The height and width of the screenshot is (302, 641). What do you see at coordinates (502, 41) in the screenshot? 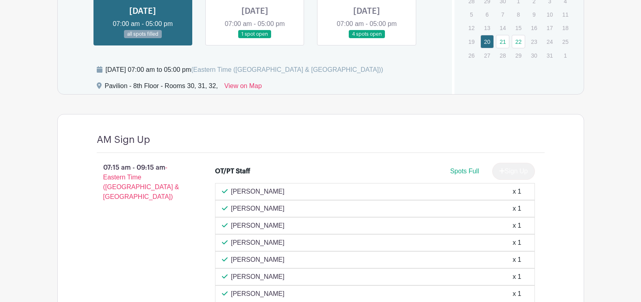
I see `a: 21` at bounding box center [502, 41].